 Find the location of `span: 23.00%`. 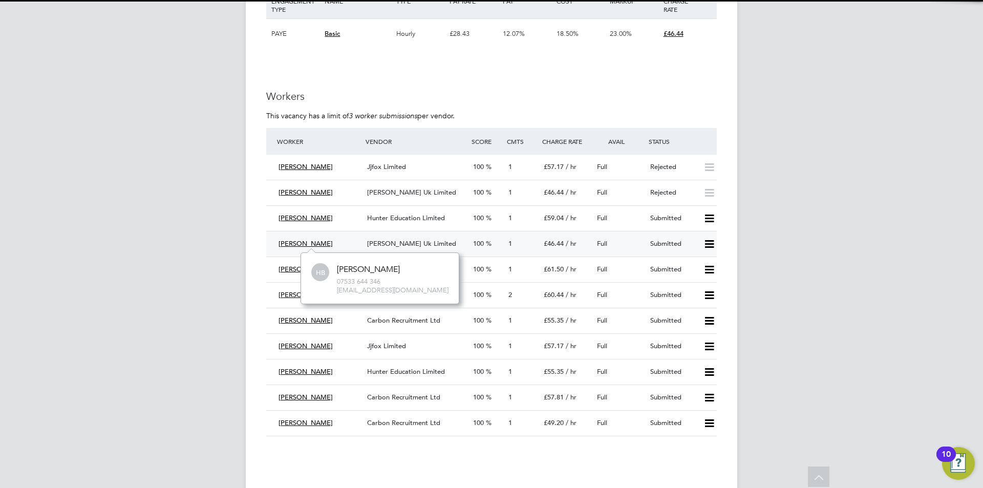

span: 23.00% is located at coordinates (621, 33).